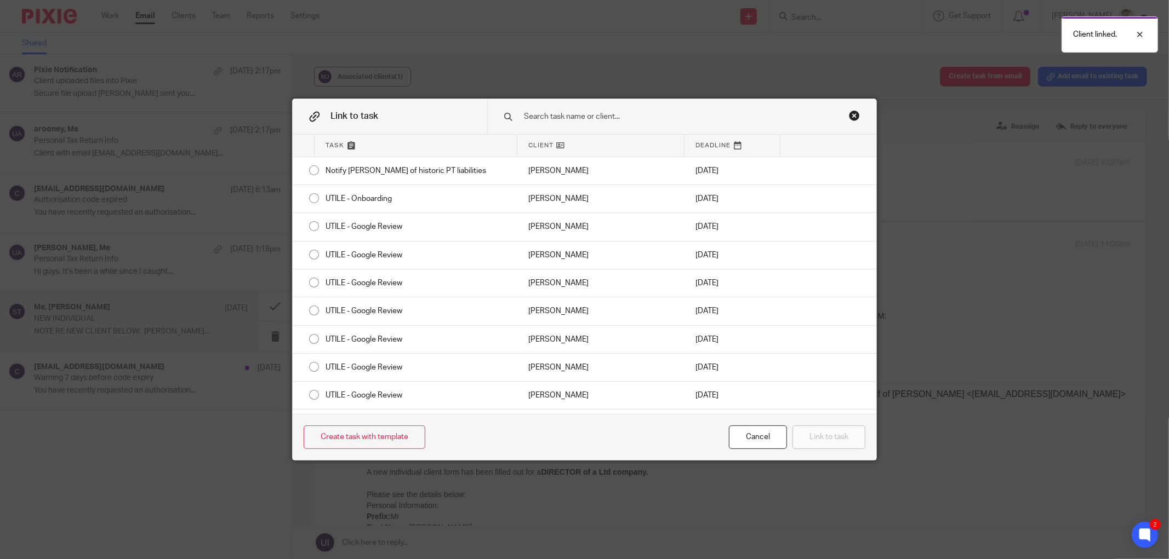 The width and height of the screenshot is (1169, 559). What do you see at coordinates (1095, 35) in the screenshot?
I see `p: Client linked.` at bounding box center [1095, 35].